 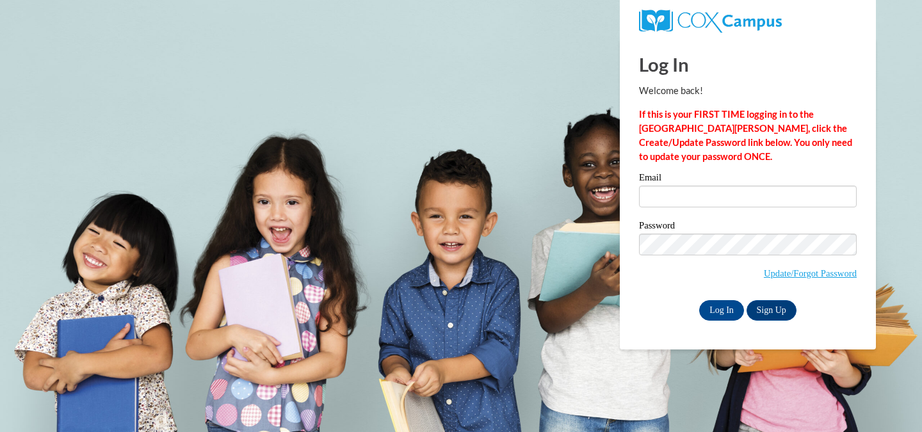 What do you see at coordinates (810, 273) in the screenshot?
I see `a: Update/Forgot Password` at bounding box center [810, 273].